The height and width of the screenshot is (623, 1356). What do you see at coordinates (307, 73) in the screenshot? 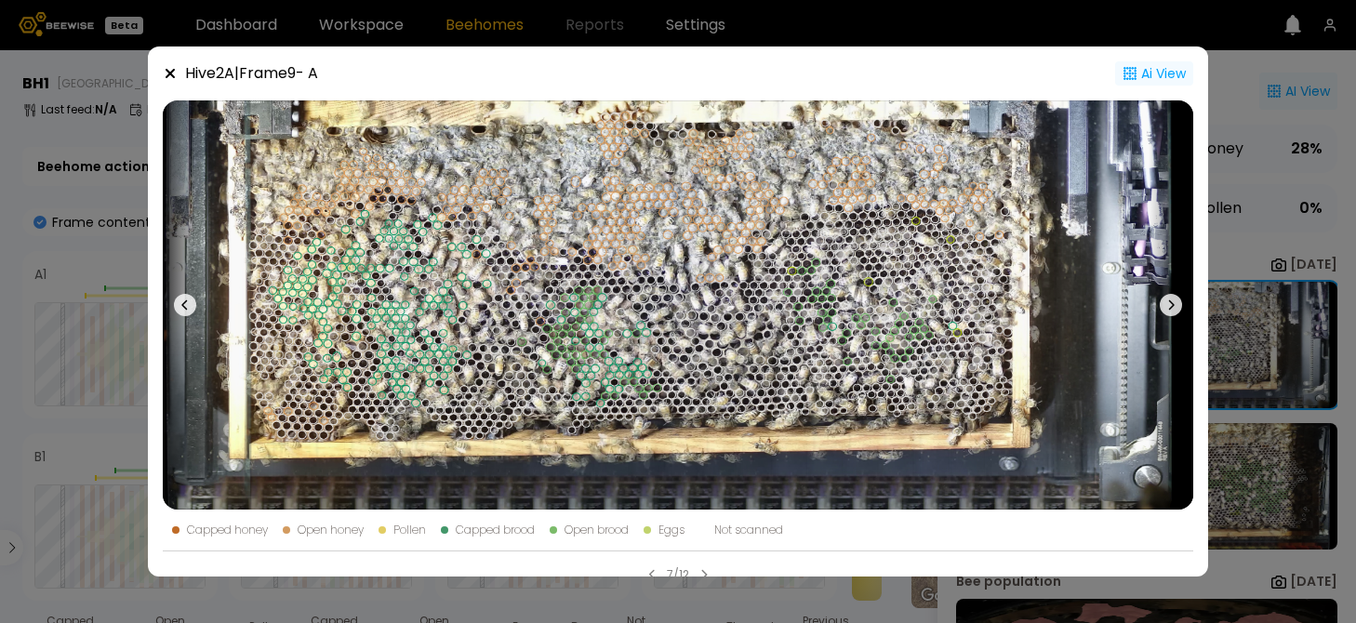
I see `span: - A` at bounding box center [307, 73].